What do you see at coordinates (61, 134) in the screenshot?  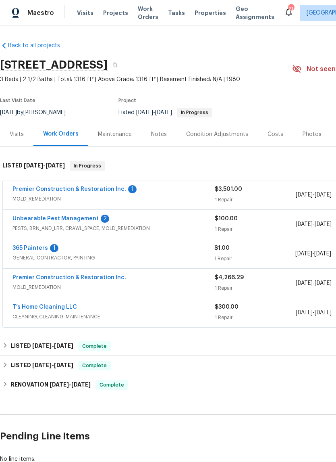 I see `div: Work Orders` at bounding box center [61, 134].